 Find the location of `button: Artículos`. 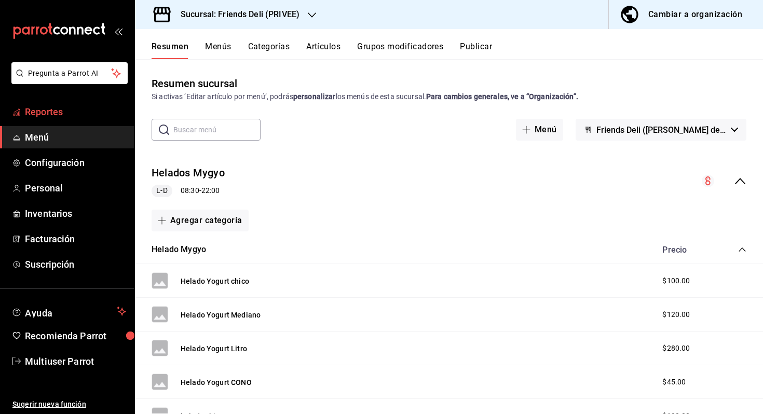

button: Artículos is located at coordinates (323, 50).